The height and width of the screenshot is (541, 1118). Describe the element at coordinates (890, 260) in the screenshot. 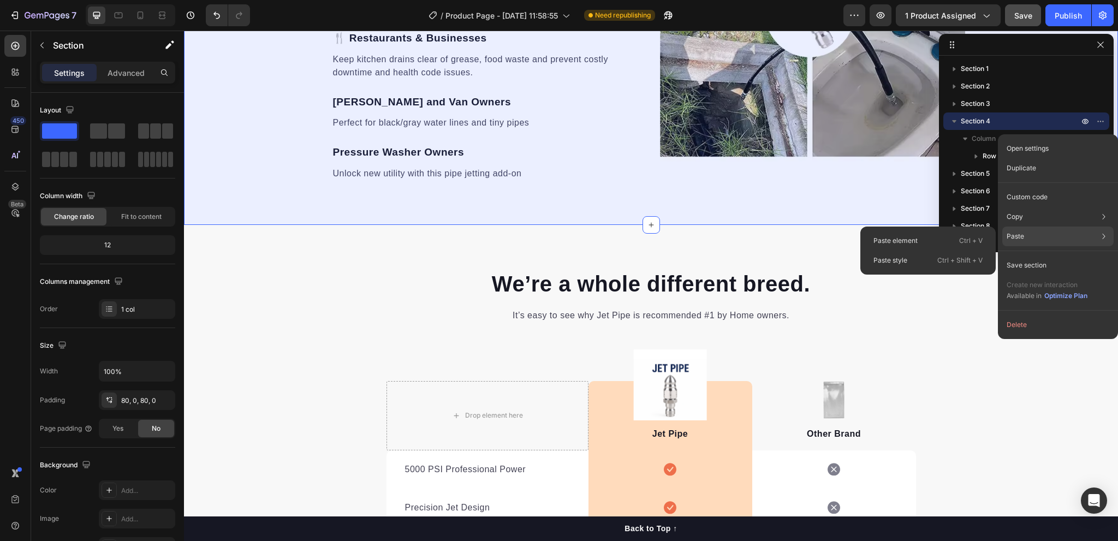

I see `p: Paste style` at that location.